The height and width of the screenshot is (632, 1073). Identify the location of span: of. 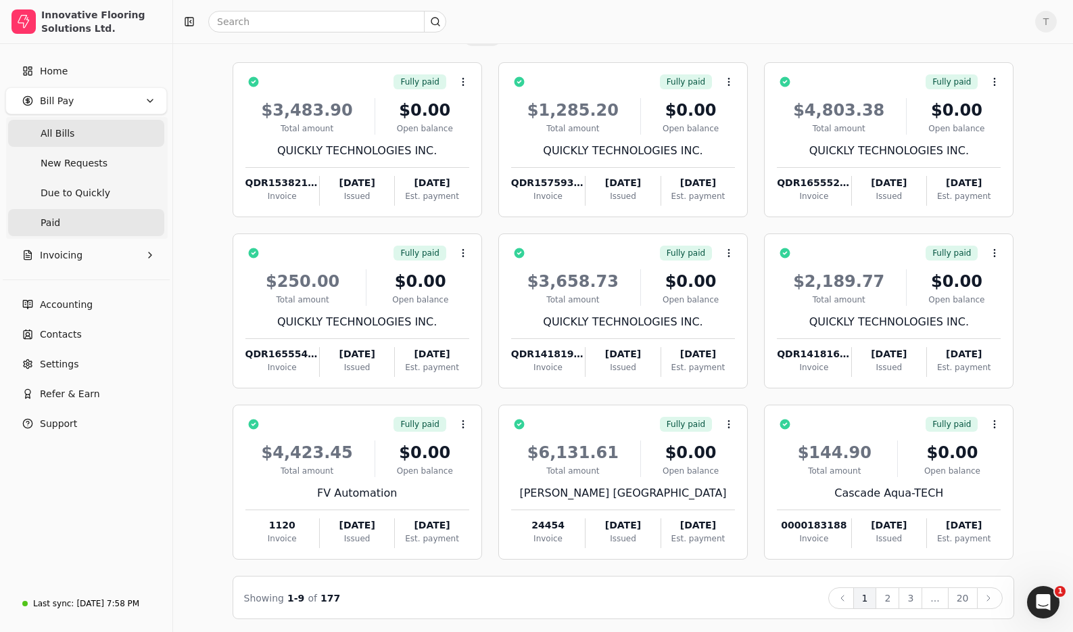
(312, 598).